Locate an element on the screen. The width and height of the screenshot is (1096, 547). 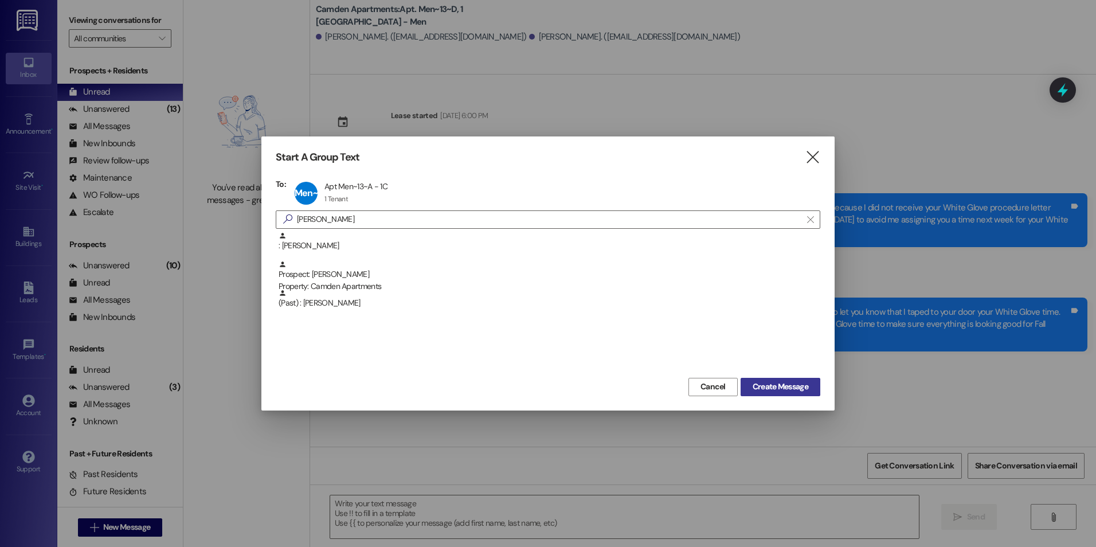
button: Clear text is located at coordinates (811, 220).